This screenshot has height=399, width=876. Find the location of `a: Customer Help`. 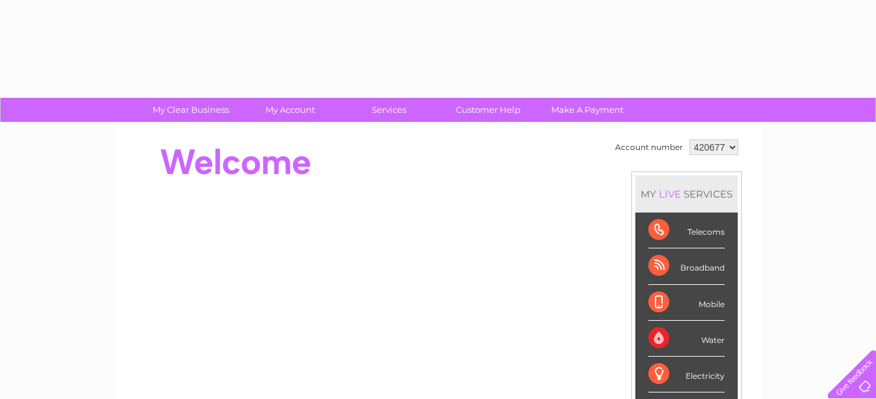

a: Customer Help is located at coordinates (488, 110).